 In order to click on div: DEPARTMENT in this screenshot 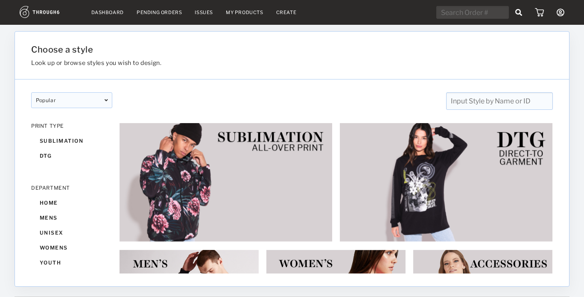, I will do `click(72, 187)`.